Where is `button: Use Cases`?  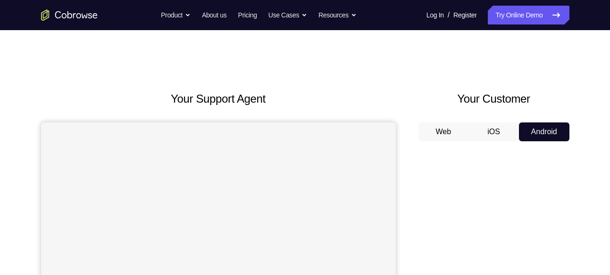
button: Use Cases is located at coordinates (288, 15).